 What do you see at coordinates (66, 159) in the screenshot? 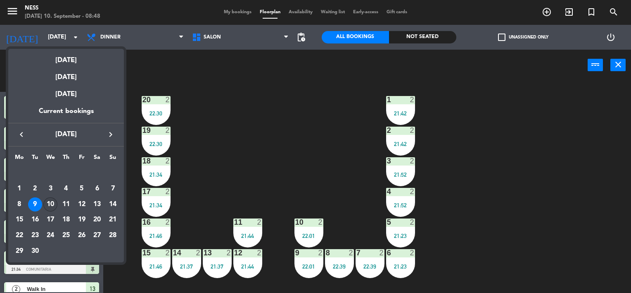
I see `th: Thursday` at bounding box center [66, 159].